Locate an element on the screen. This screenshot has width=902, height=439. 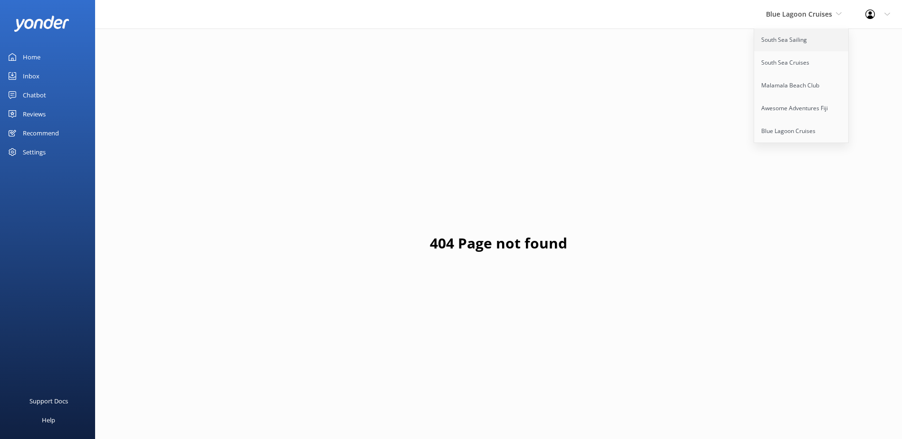
div: Support Docs is located at coordinates (48, 401).